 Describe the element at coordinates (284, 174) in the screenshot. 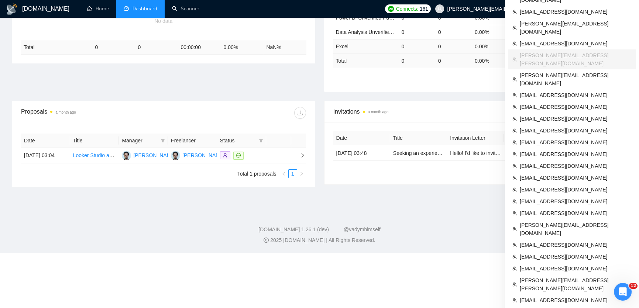

I see `li: Previous Page` at that location.